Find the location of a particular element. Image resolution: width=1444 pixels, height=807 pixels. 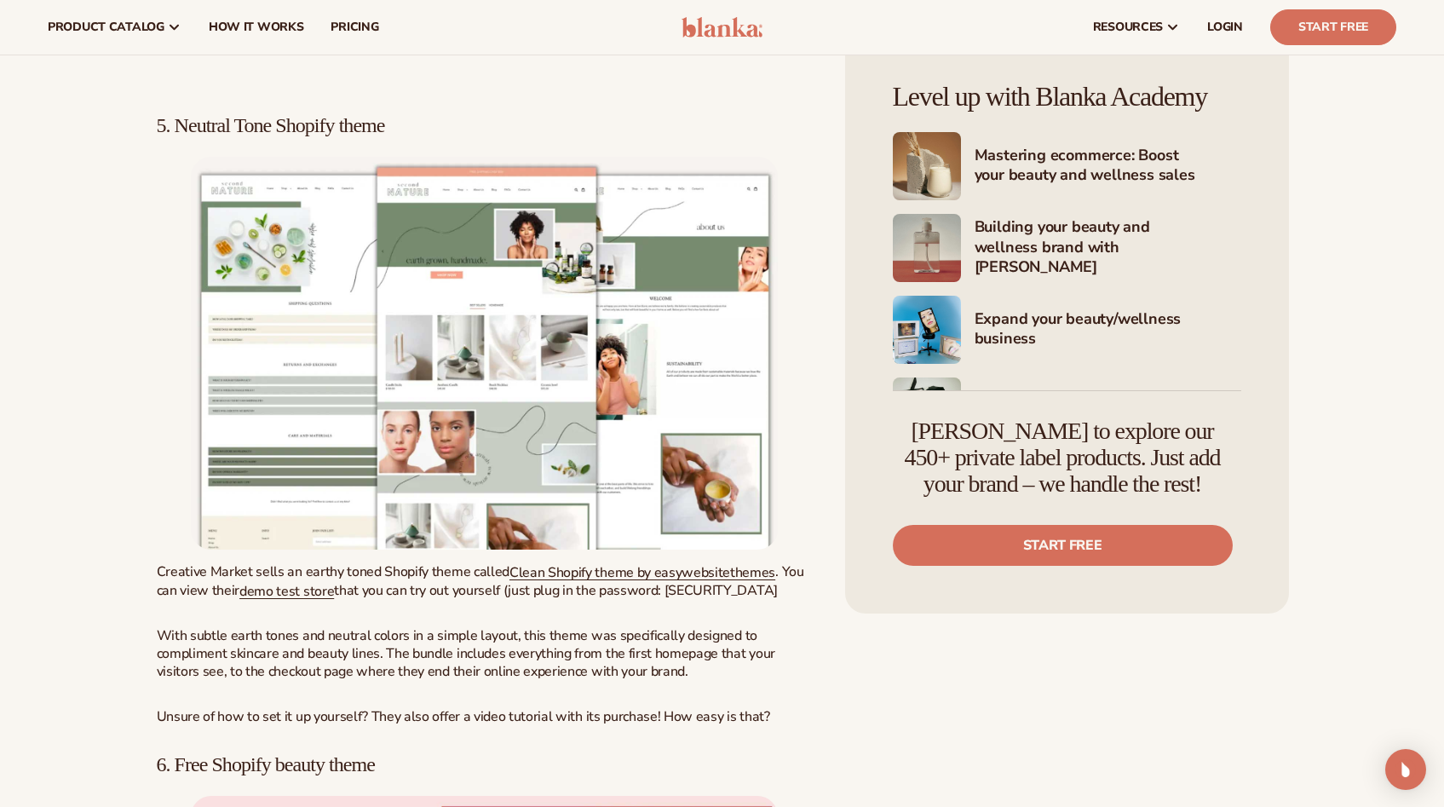

a: Shopify Image 2 Mastering ecommerce: Boost your beauty and wellness sales is located at coordinates (1066, 166).